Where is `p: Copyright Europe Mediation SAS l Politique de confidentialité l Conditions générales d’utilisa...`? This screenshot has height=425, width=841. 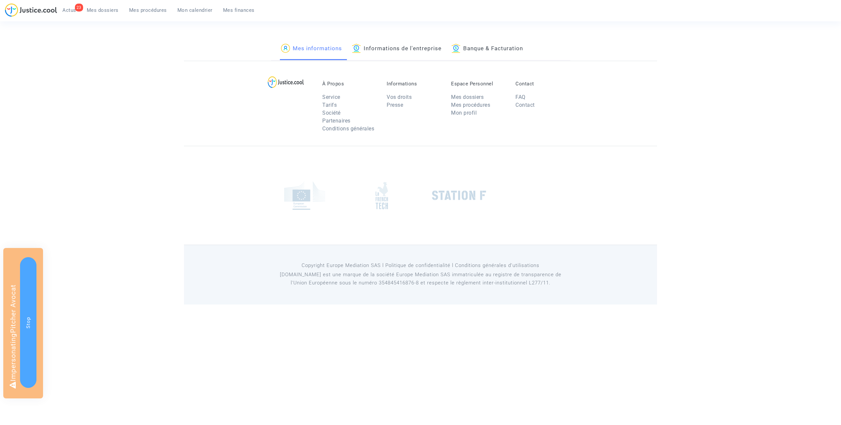 p: Copyright Europe Mediation SAS l Politique de confidentialité l Conditions générales d’utilisa... is located at coordinates (421, 266).